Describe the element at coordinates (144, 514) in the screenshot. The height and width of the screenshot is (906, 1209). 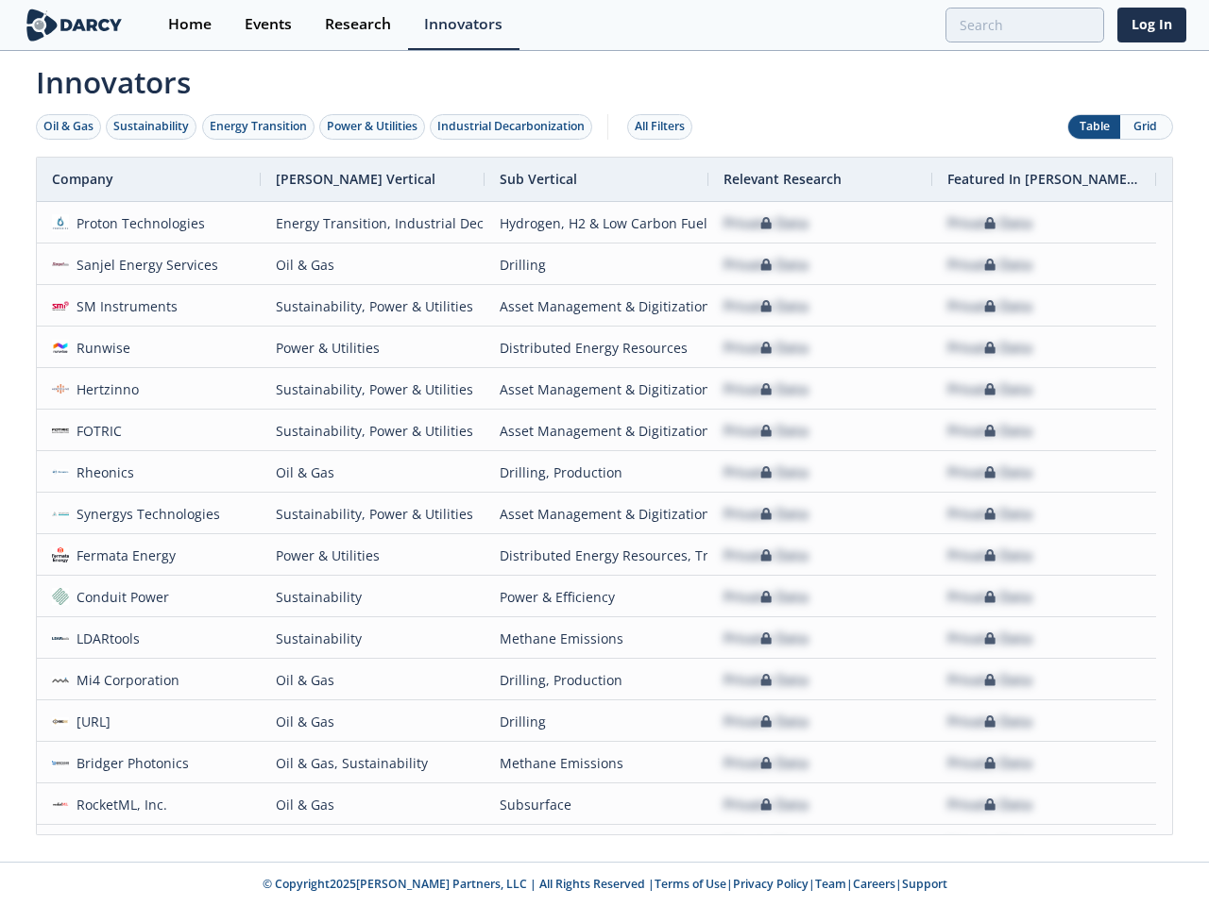
I see `div: Synergys Technologies` at that location.